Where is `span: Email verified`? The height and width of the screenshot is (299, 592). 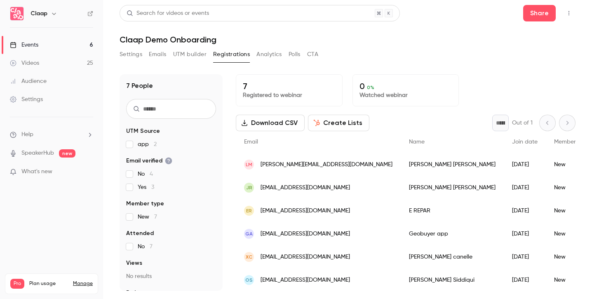
span: Email verified is located at coordinates (149, 161).